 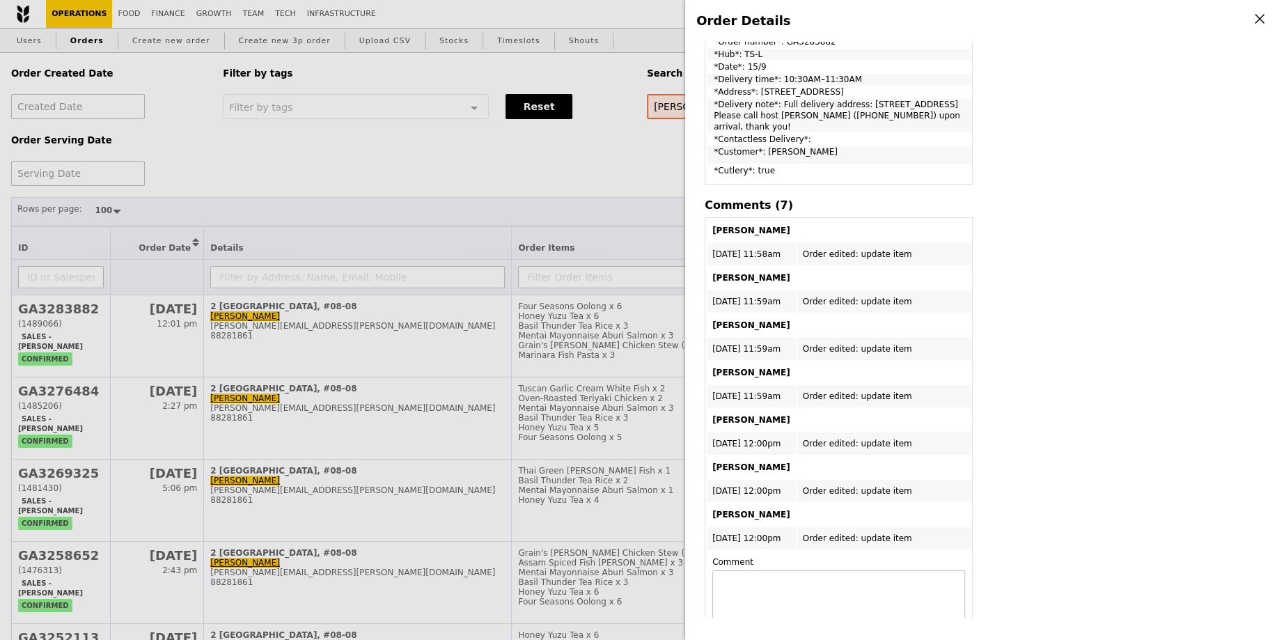 I want to click on td: *Cutlery*: true, so click(x=838, y=173).